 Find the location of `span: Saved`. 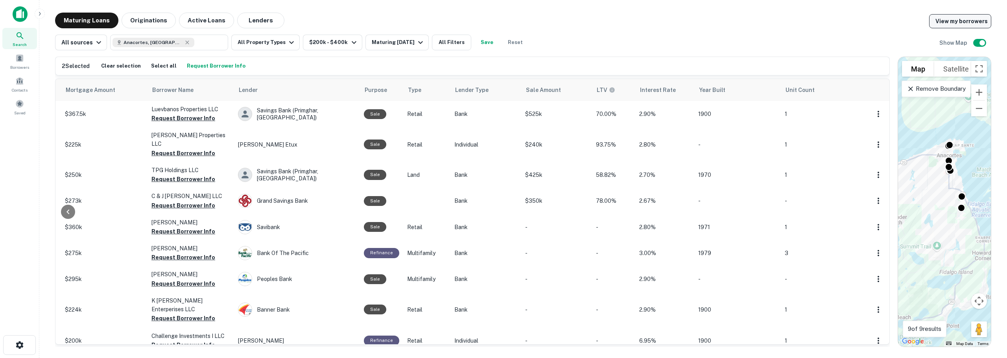

span: Saved is located at coordinates (20, 113).